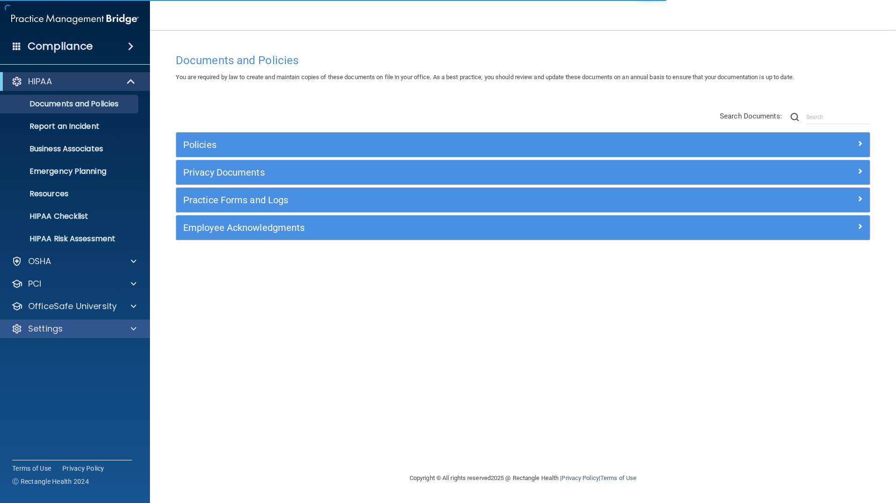 The image size is (896, 503). What do you see at coordinates (70, 239) in the screenshot?
I see `p: HIPAA Risk Assessment` at bounding box center [70, 239].